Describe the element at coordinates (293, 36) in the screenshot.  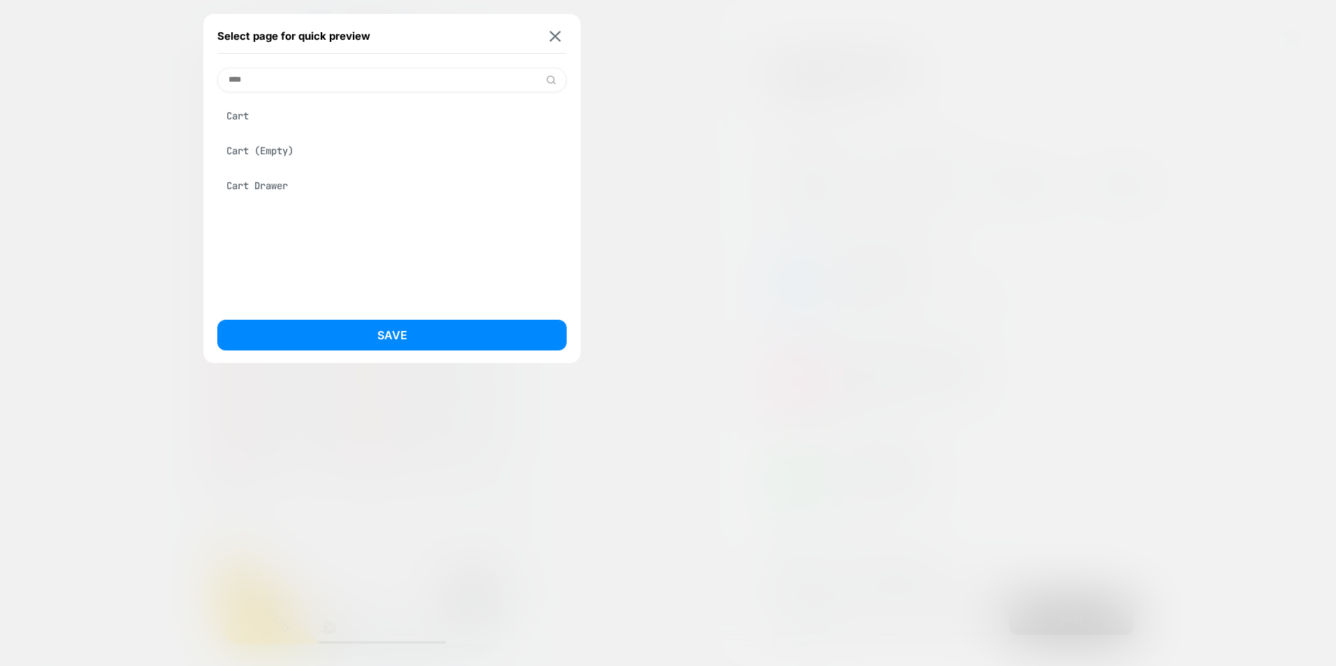
I see `span: Select page for quick preview` at that location.